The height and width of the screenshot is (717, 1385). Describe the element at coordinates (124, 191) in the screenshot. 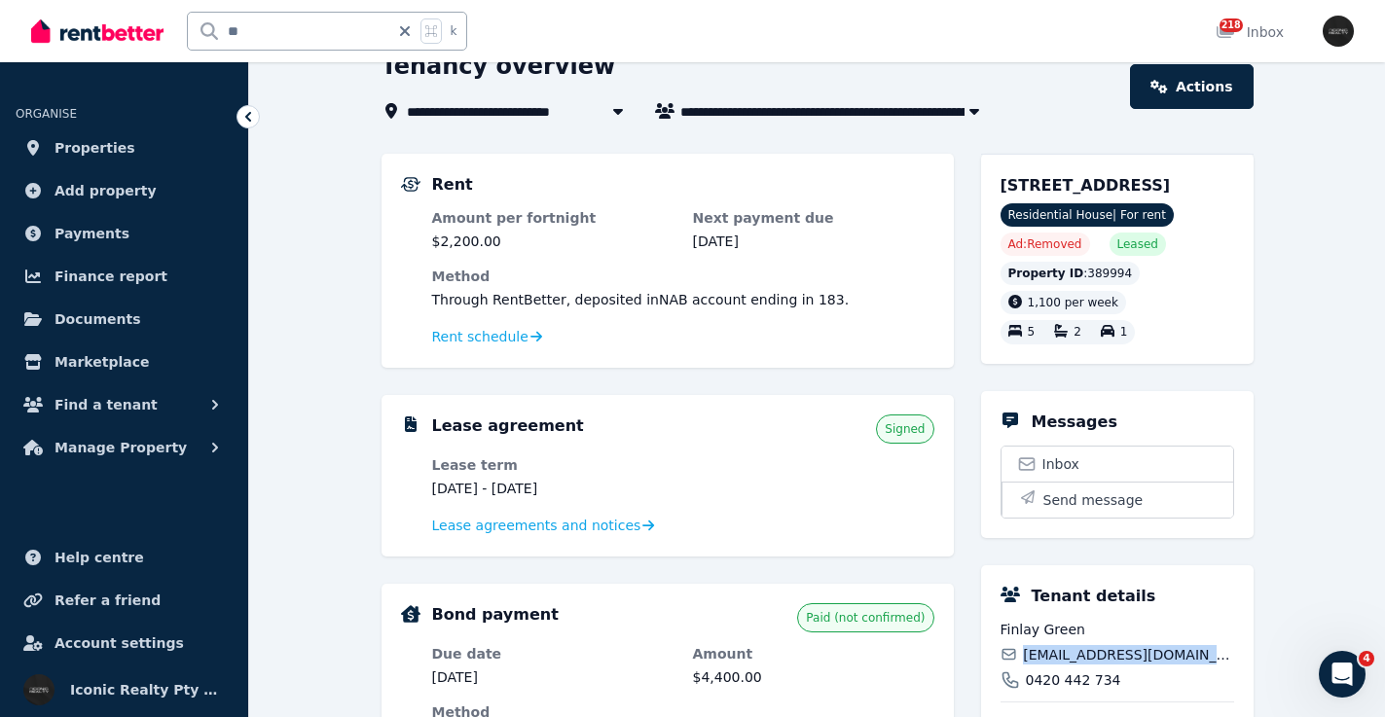

I see `a: Add property` at that location.